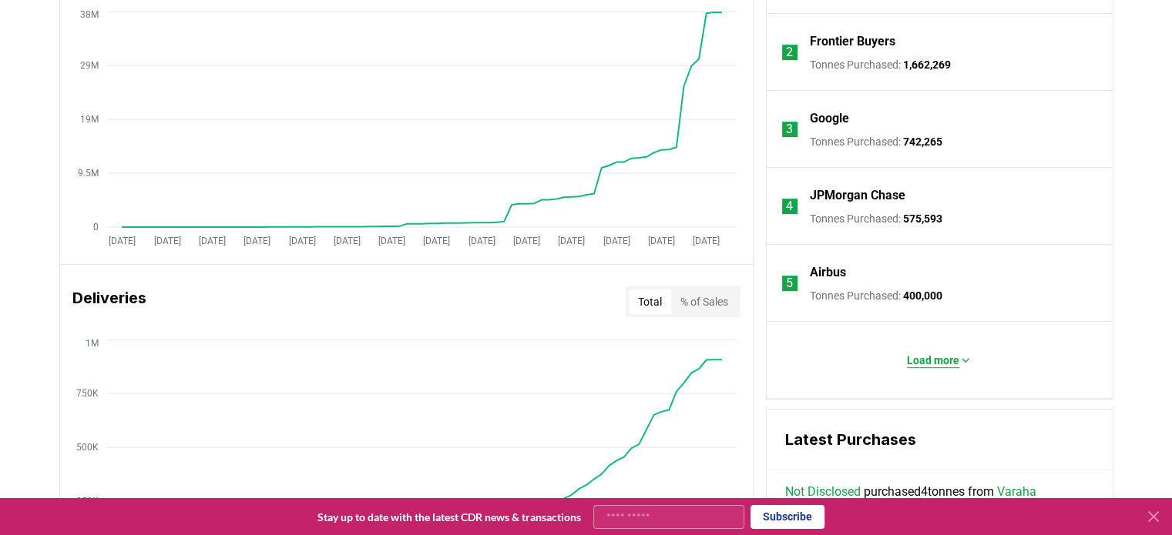  What do you see at coordinates (95, 227) in the screenshot?
I see `tspan: 0` at bounding box center [95, 227].